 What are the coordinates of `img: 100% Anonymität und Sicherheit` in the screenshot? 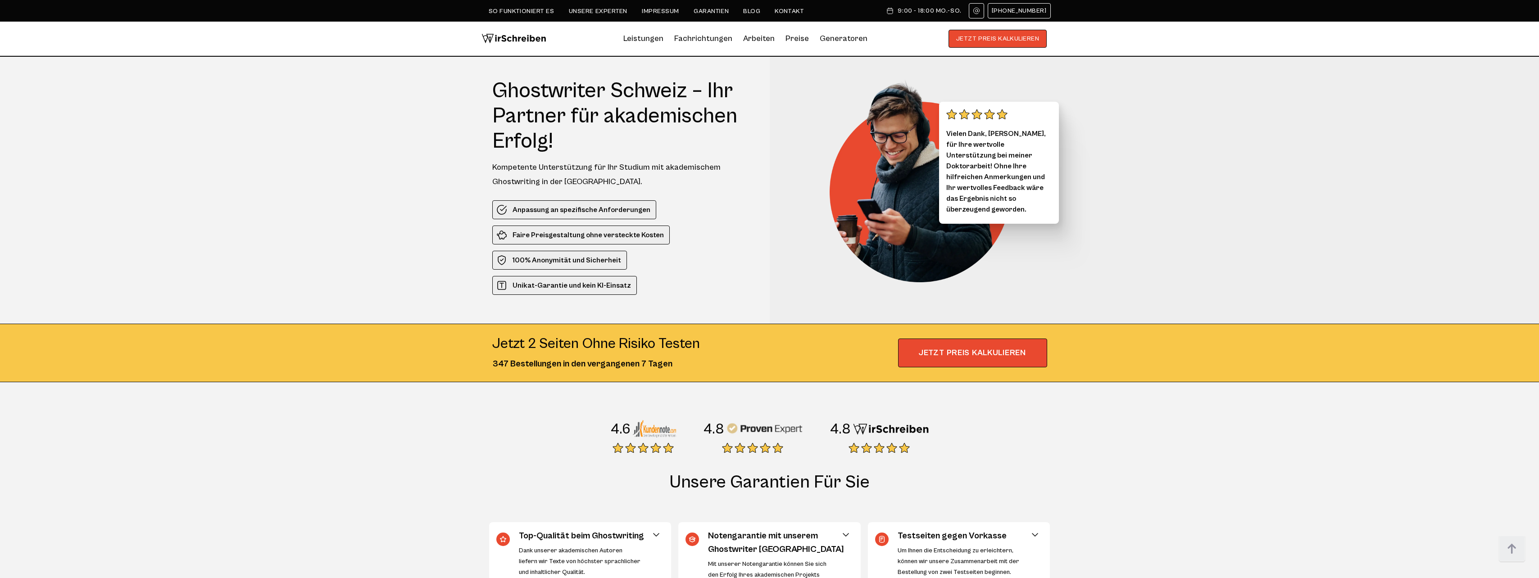 It's located at (502, 260).